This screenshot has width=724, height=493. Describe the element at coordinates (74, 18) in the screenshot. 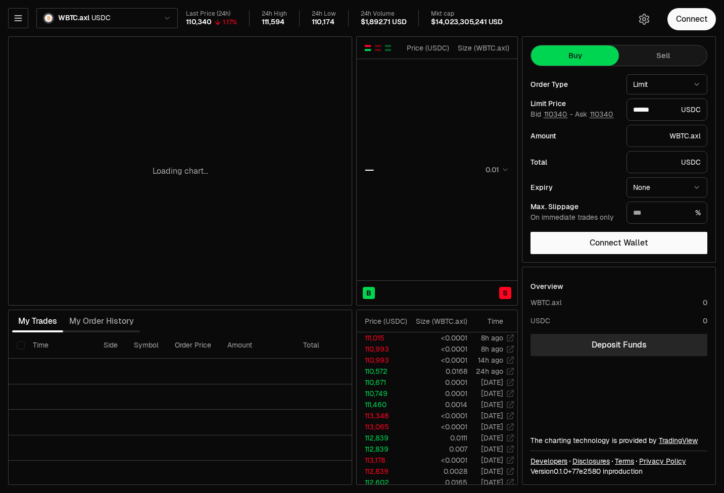

I see `span: WBTC.axl` at that location.